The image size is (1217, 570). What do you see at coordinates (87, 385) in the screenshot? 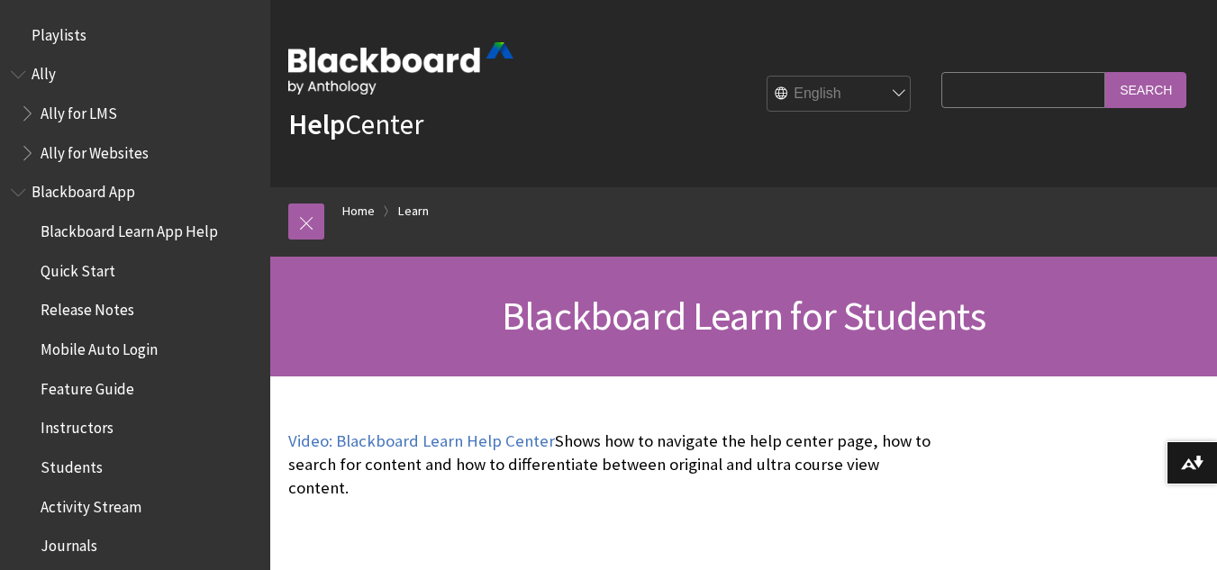
I see `span: Feature Guide` at bounding box center [87, 385].